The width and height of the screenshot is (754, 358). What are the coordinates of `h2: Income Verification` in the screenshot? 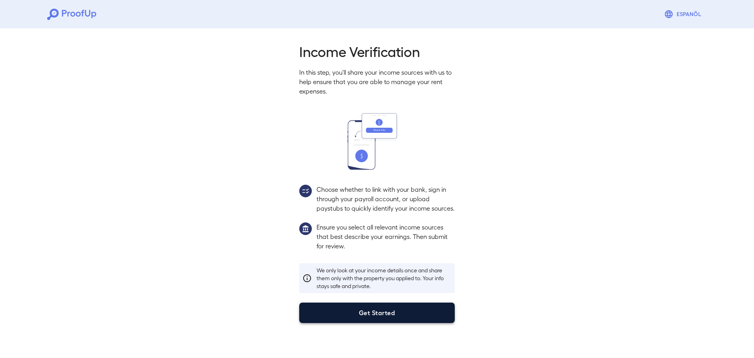 It's located at (377, 51).